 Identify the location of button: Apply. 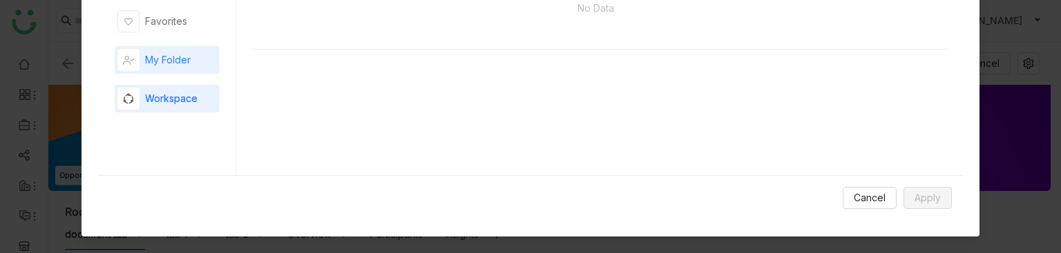
(928, 198).